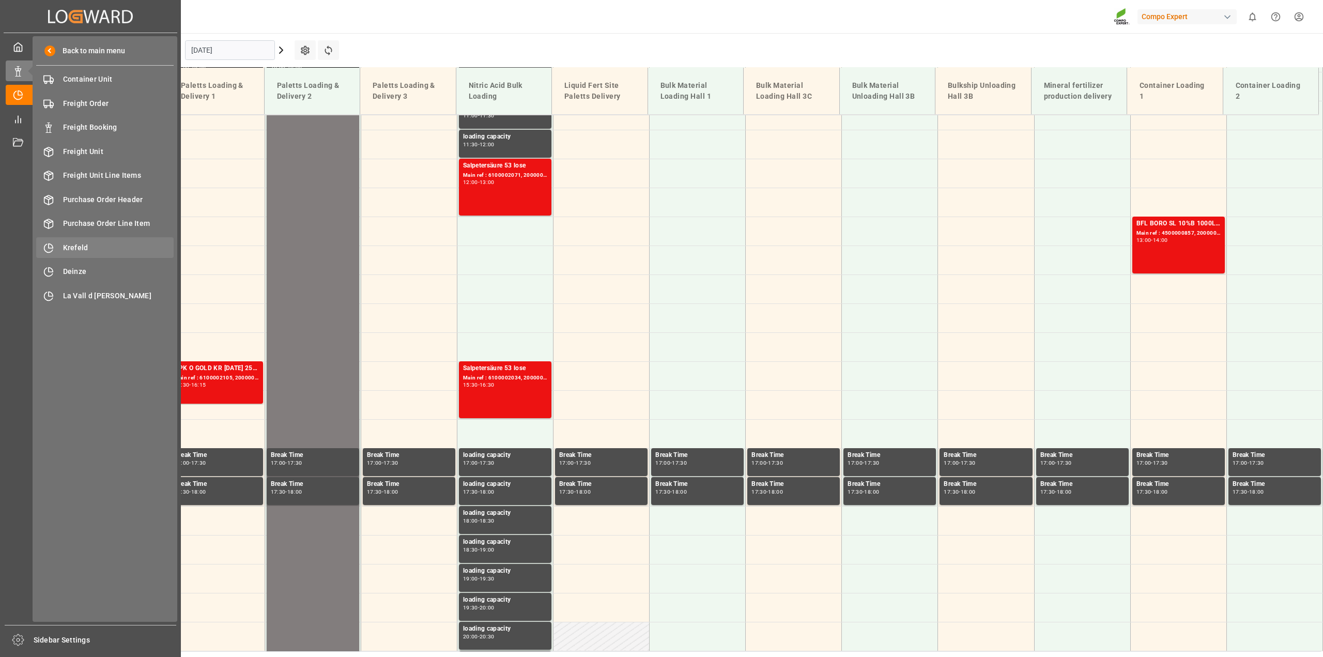 The image size is (1323, 657). Describe the element at coordinates (487, 578) in the screenshot. I see `div: 19:30` at that location.